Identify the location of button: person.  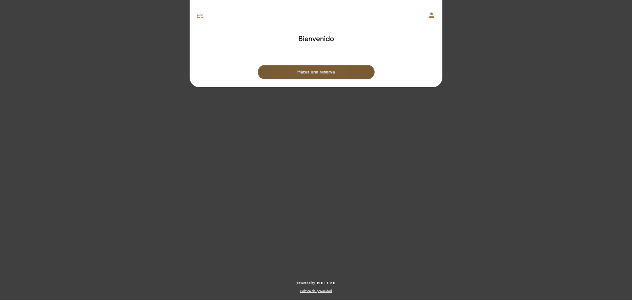
(432, 16).